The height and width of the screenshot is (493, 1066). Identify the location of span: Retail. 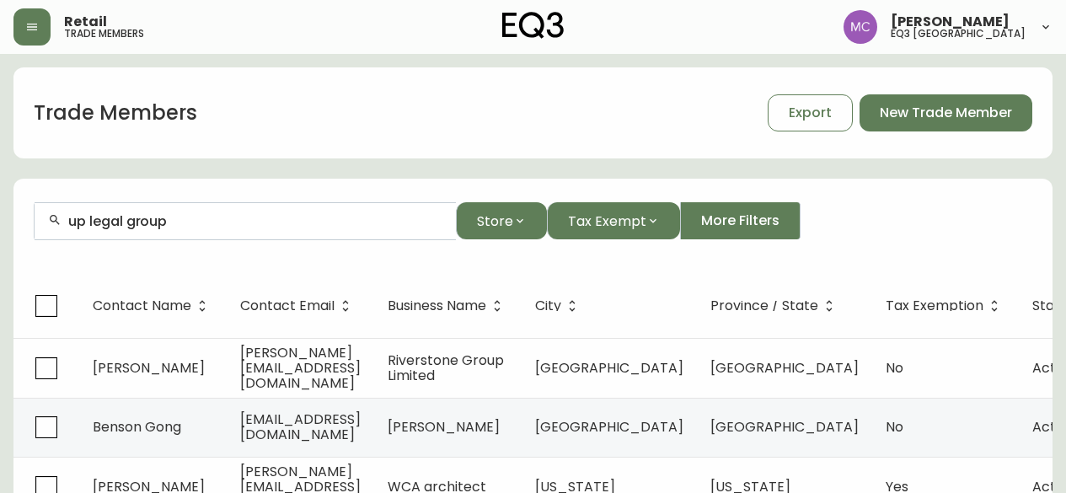
(85, 22).